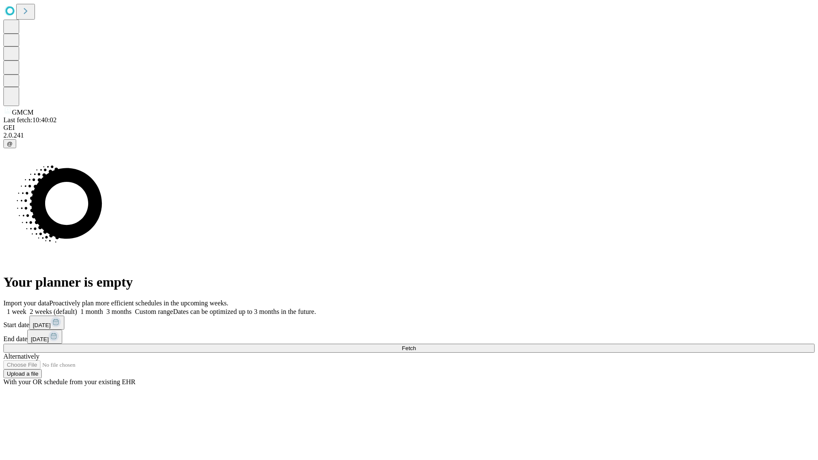 This screenshot has height=460, width=818. What do you see at coordinates (69, 382) in the screenshot?
I see `span: With your OR schedule from your existing EHR` at bounding box center [69, 382].